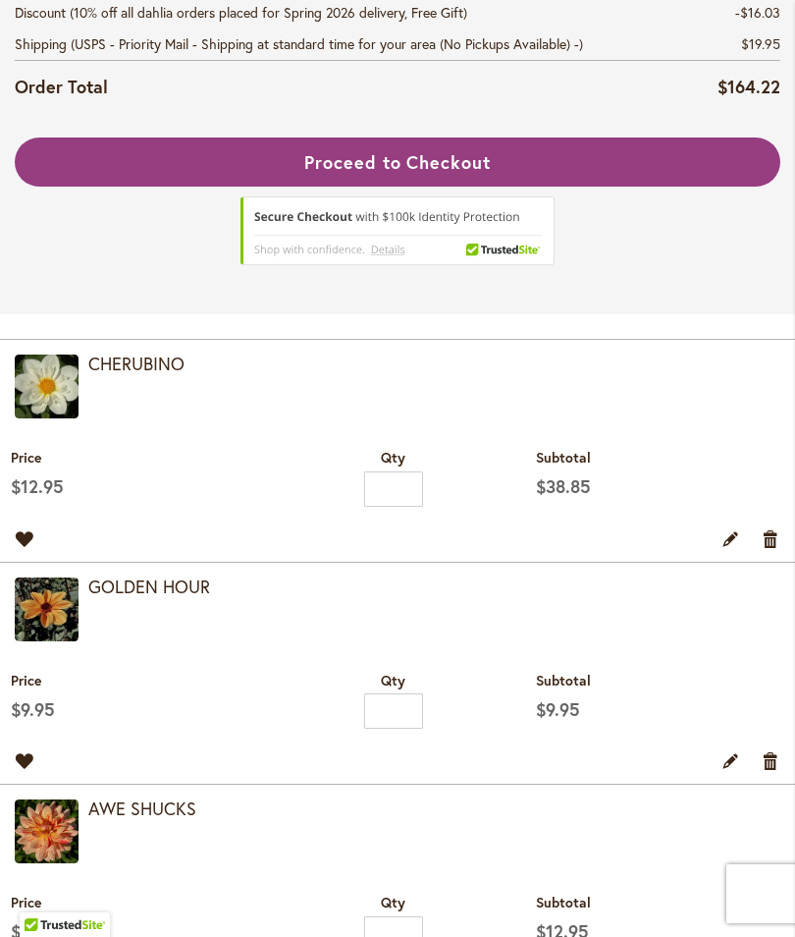 The height and width of the screenshot is (937, 795). Describe the element at coordinates (46, 609) in the screenshot. I see `img: GOLDEN HOUR` at that location.